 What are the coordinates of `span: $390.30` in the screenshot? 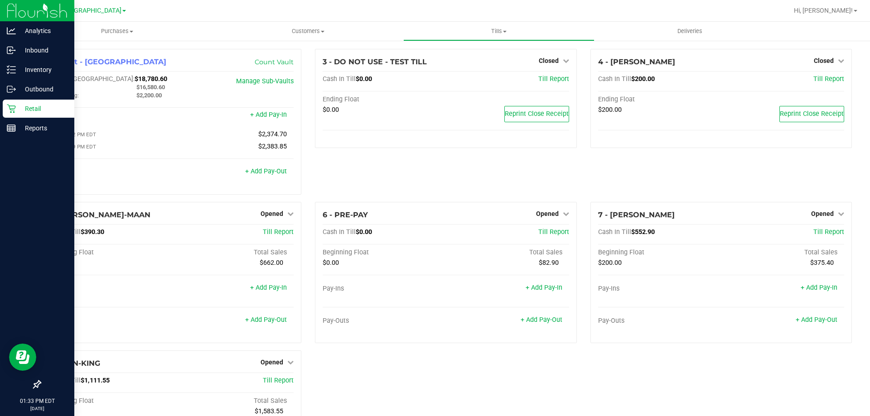 It's located at (92, 232).